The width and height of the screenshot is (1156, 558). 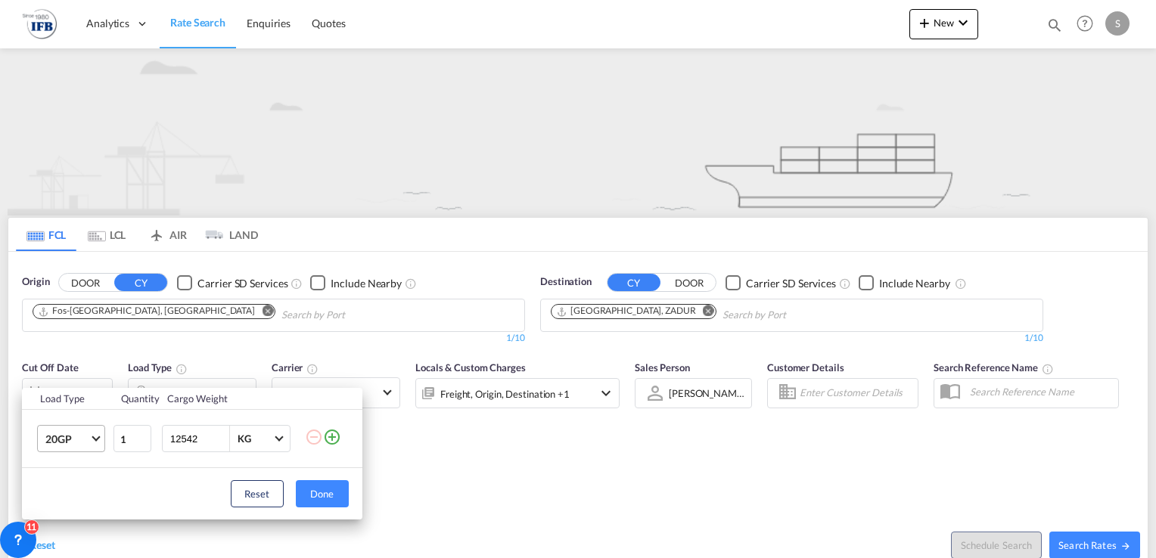 What do you see at coordinates (322, 494) in the screenshot?
I see `button: Done` at bounding box center [322, 494].